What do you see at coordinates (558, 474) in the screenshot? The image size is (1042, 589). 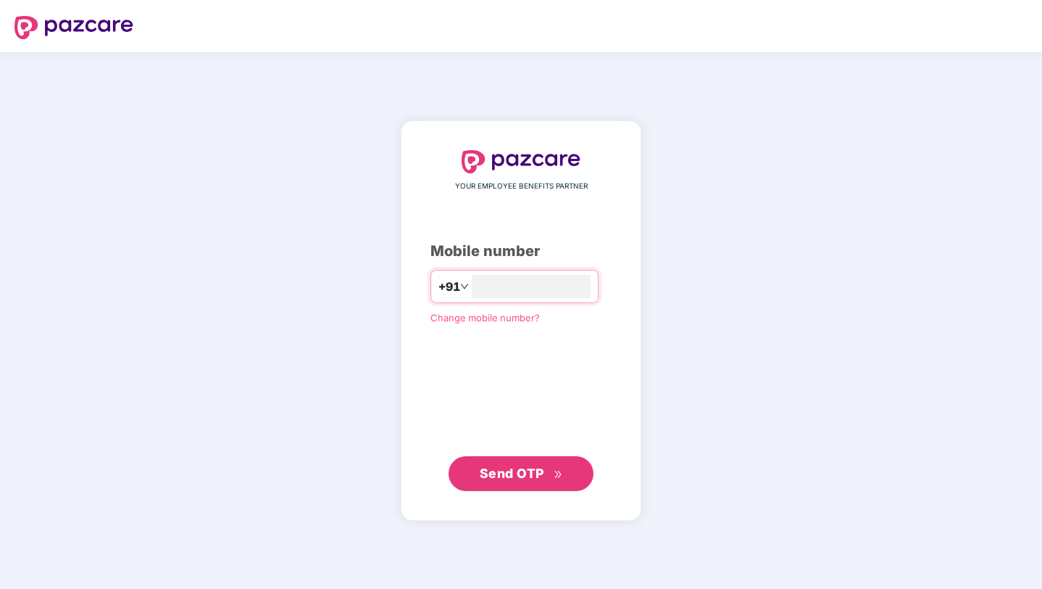 I see `span: double-right` at bounding box center [558, 474].